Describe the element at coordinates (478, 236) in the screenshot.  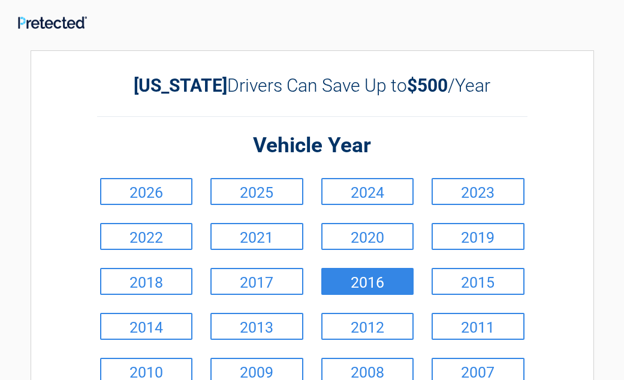
I see `a: 2019` at that location.